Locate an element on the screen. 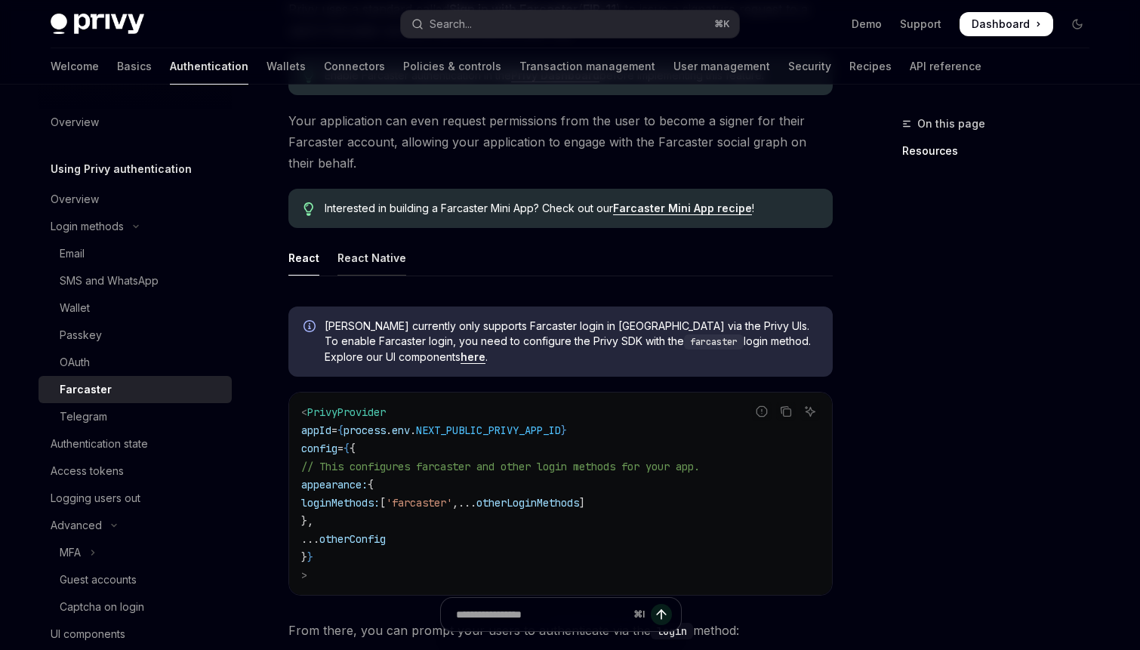  div: Access tokens is located at coordinates (87, 471).